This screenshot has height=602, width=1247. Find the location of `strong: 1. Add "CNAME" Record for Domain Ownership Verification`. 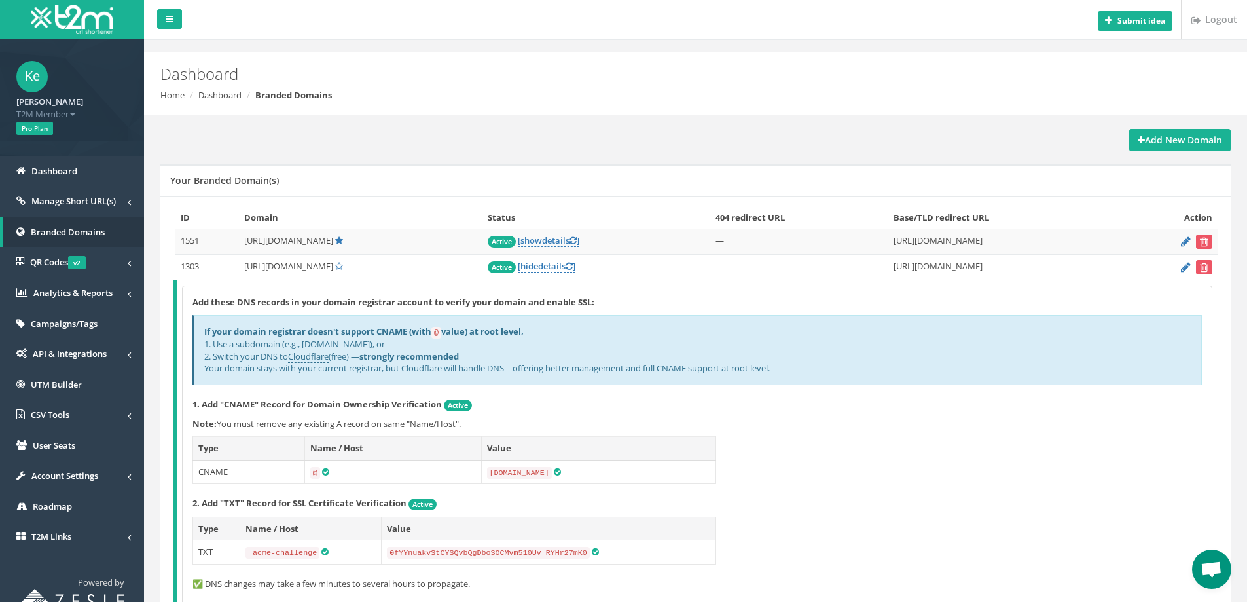

strong: 1. Add "CNAME" Record for Domain Ownership Verification is located at coordinates (317, 404).